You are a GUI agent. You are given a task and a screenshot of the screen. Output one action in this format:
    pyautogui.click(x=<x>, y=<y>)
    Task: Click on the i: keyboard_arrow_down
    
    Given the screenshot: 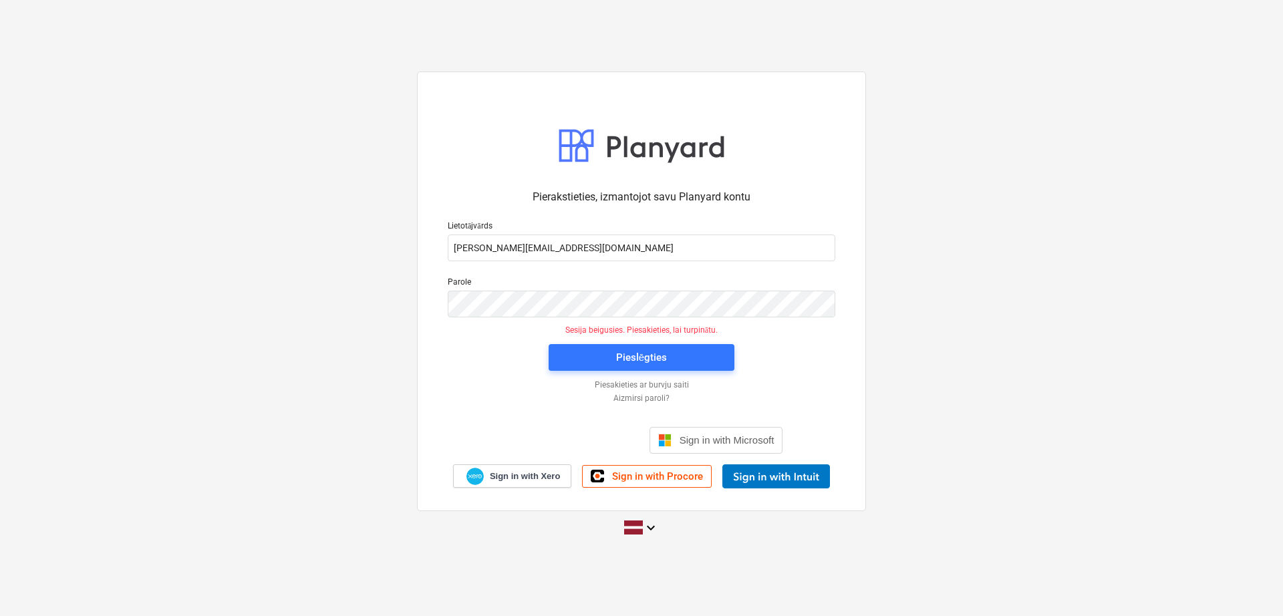 What is the action you would take?
    pyautogui.click(x=651, y=528)
    